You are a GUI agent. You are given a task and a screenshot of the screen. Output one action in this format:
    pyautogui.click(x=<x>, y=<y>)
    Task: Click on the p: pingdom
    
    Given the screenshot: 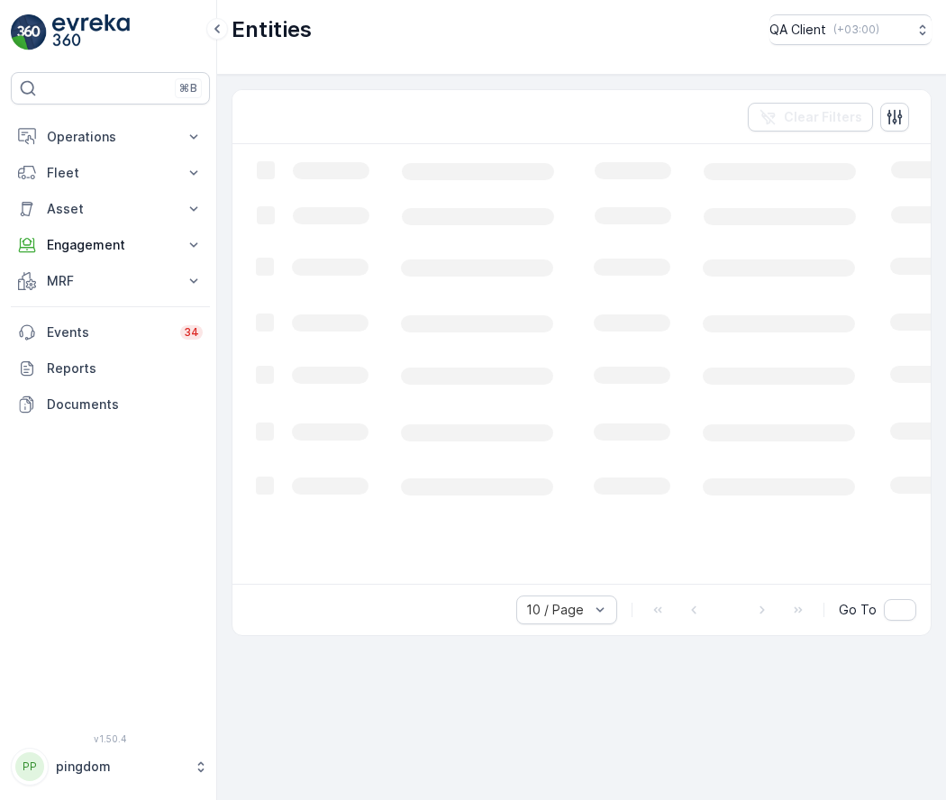 What is the action you would take?
    pyautogui.click(x=120, y=767)
    